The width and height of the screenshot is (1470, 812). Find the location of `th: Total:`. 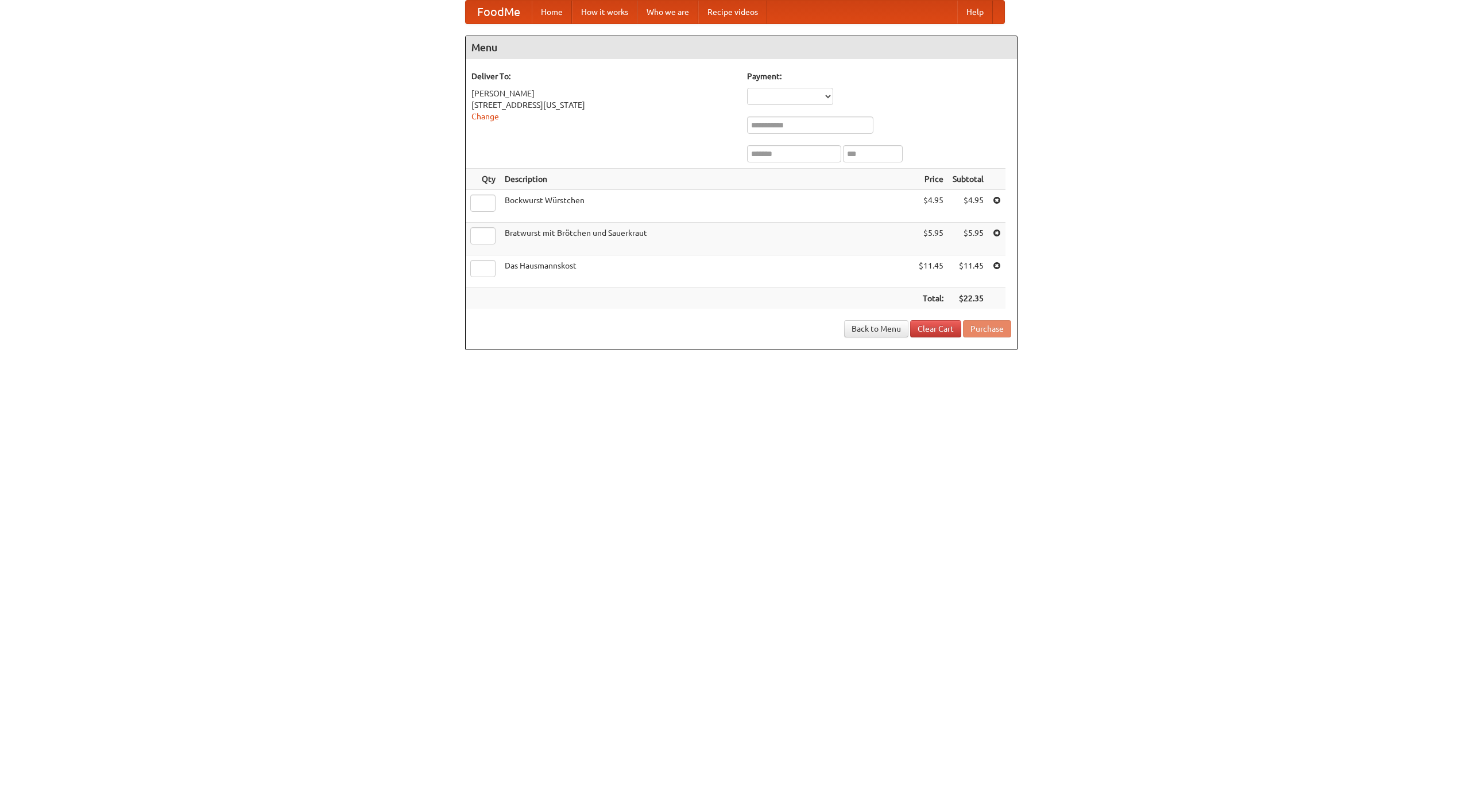

th: Total: is located at coordinates (931, 299).